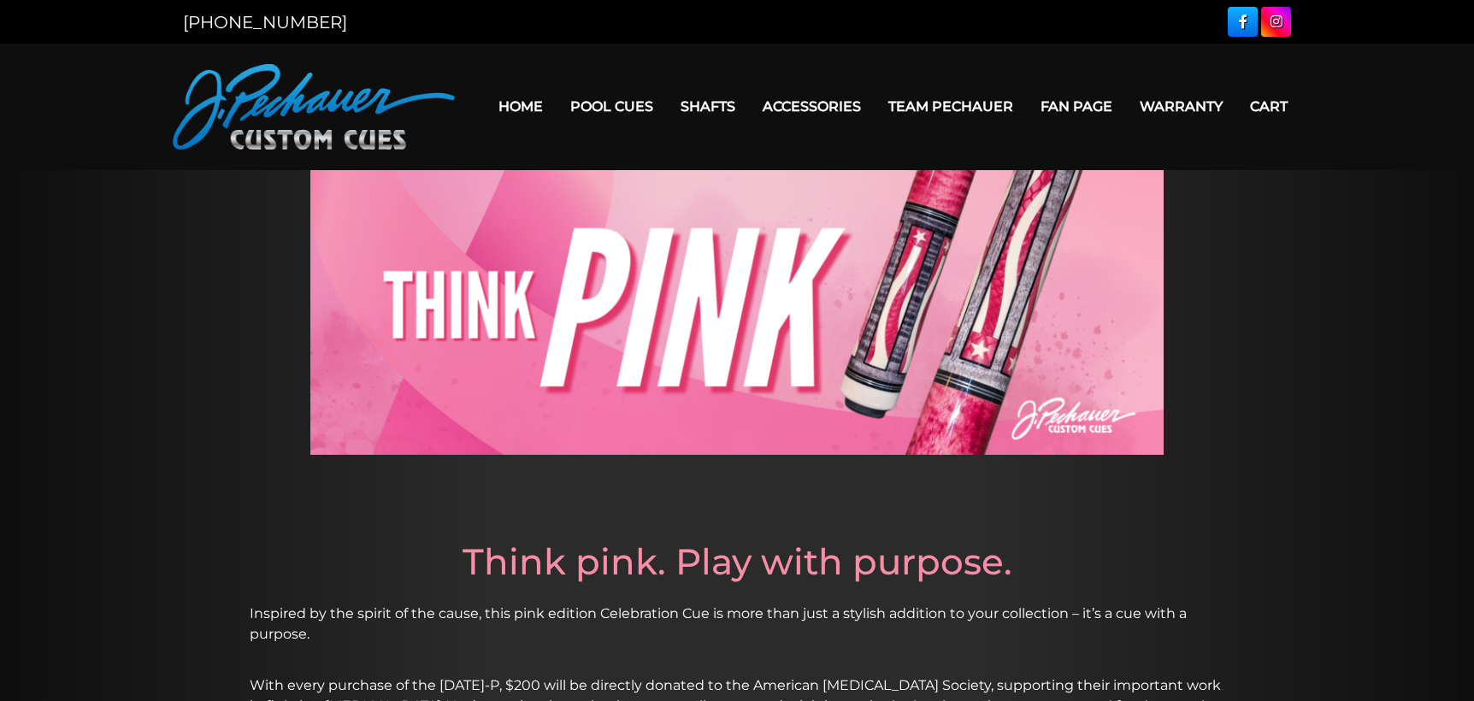  What do you see at coordinates (1180, 106) in the screenshot?
I see `a: Warranty` at bounding box center [1180, 106].